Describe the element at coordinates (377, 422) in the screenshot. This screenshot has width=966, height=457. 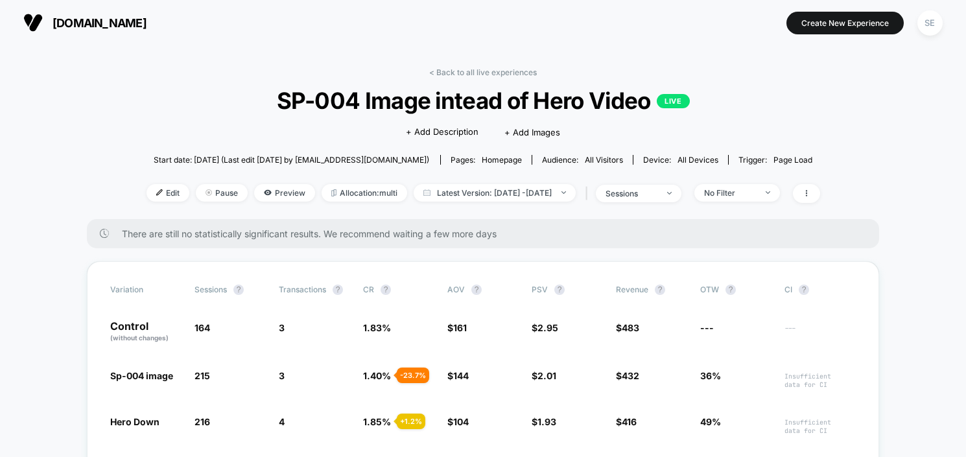
I see `span: 1.85 %` at that location.